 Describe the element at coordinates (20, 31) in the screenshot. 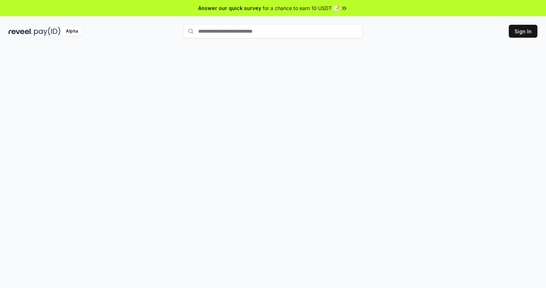

I see `img: reveel_dark` at that location.